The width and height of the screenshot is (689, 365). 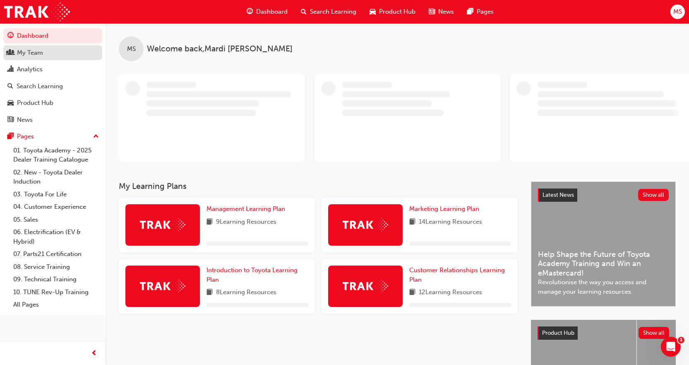 What do you see at coordinates (25, 120) in the screenshot?
I see `div: News` at bounding box center [25, 120].